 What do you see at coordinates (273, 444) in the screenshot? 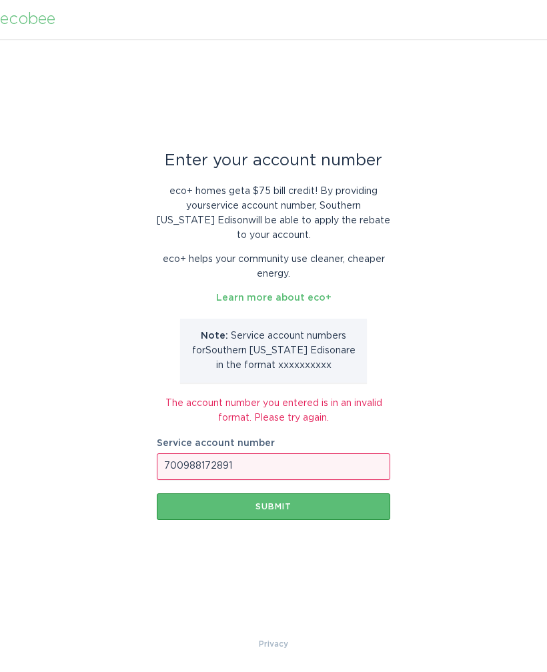
I see `label: Service account number` at bounding box center [273, 444].